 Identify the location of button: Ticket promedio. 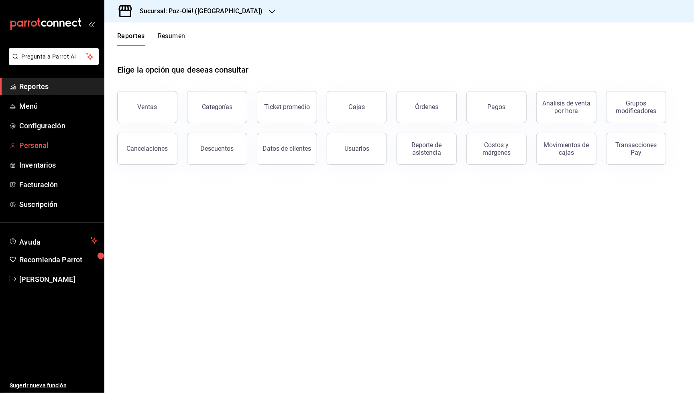
(287, 107).